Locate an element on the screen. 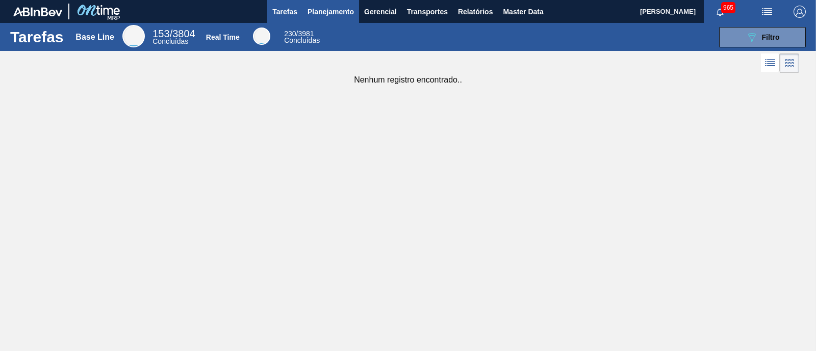  span: Master Data is located at coordinates (523, 12).